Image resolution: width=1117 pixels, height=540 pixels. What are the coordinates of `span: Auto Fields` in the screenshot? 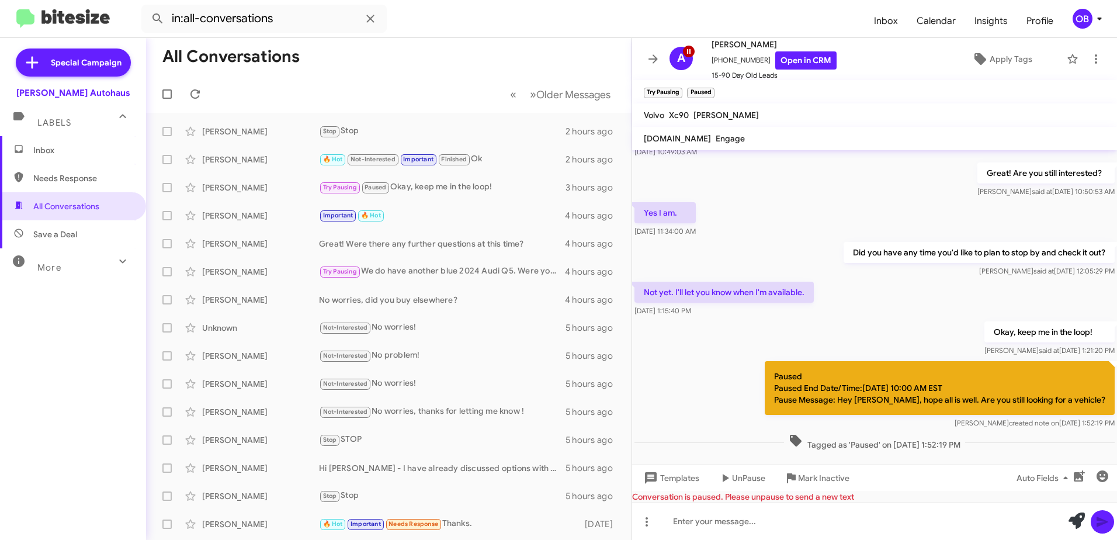 It's located at (1045, 478).